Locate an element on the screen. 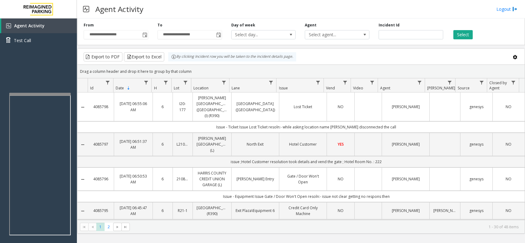 The image size is (525, 243). div: Drag a column header and drop it here to group by that column is located at coordinates (301, 71).